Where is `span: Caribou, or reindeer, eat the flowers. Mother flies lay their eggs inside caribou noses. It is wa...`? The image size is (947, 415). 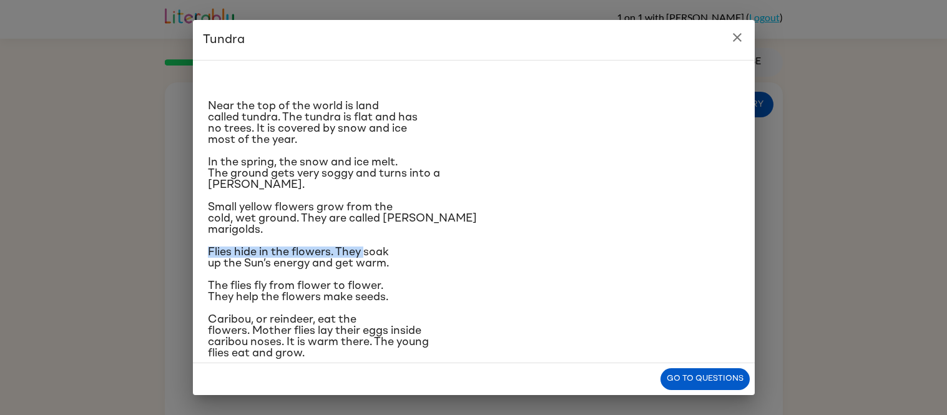
span: Caribou, or reindeer, eat the flowers. Mother flies lay their eggs inside caribou noses. It is wa... is located at coordinates (318, 336).